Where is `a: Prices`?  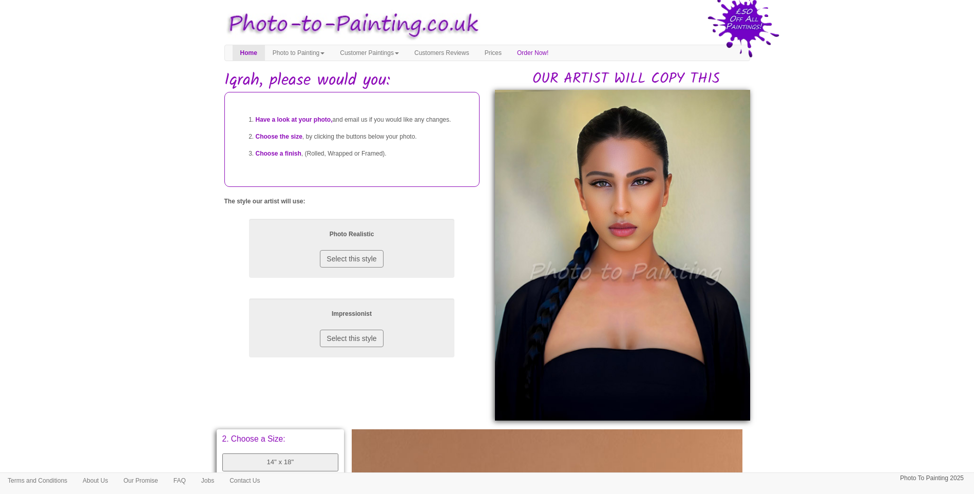 a: Prices is located at coordinates (493, 53).